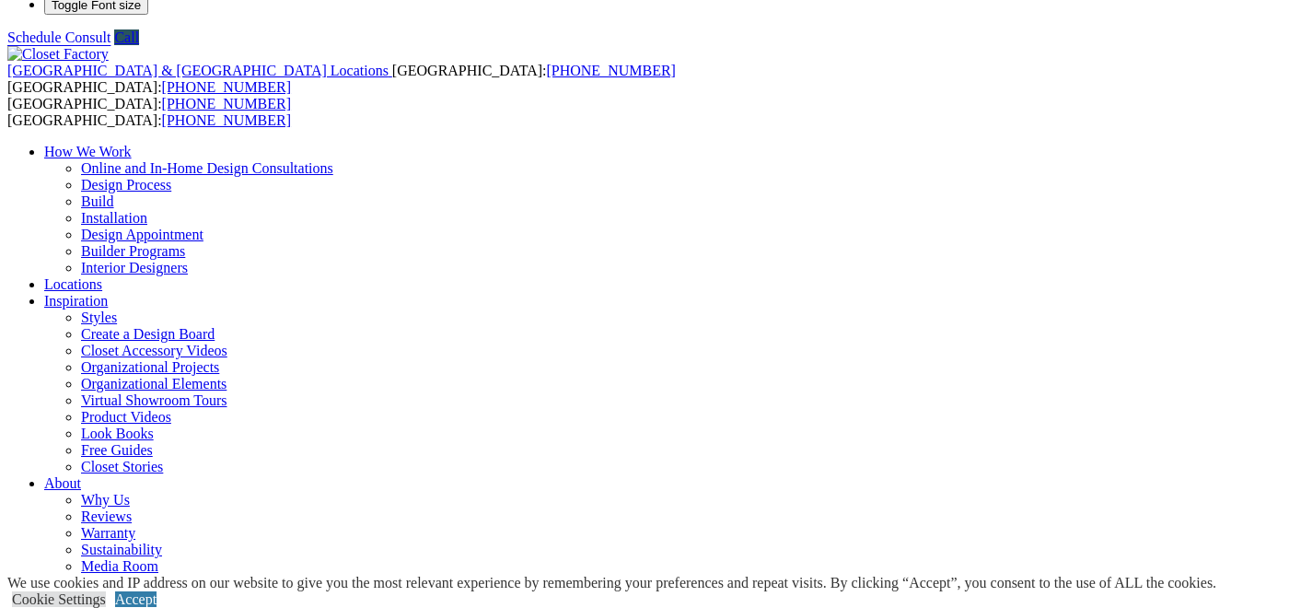 This screenshot has height=608, width=1301. I want to click on a: Look Books, so click(117, 433).